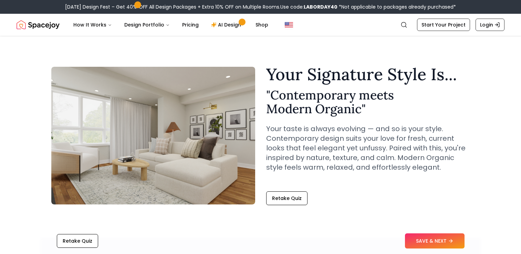 The width and height of the screenshot is (521, 254). Describe the element at coordinates (153, 136) in the screenshot. I see `img: Contemporary meets Modern Organic Style Example` at that location.